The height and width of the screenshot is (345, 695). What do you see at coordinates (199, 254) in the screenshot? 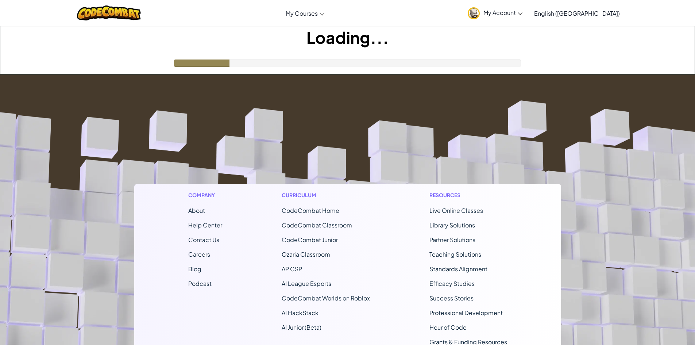
I see `a: Careers` at bounding box center [199, 254].